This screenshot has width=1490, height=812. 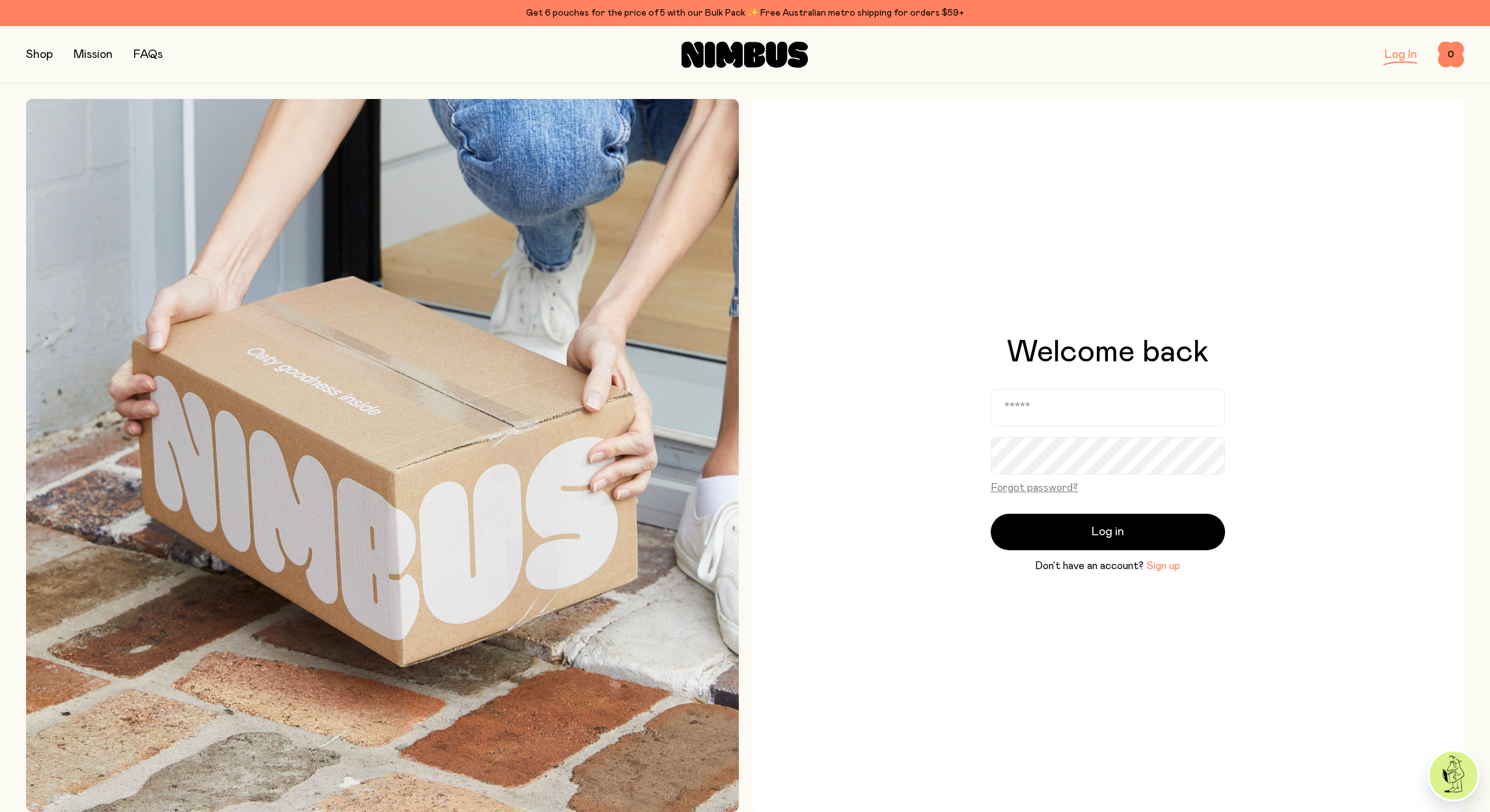 What do you see at coordinates (1163, 566) in the screenshot?
I see `button: Sign up` at bounding box center [1163, 566].